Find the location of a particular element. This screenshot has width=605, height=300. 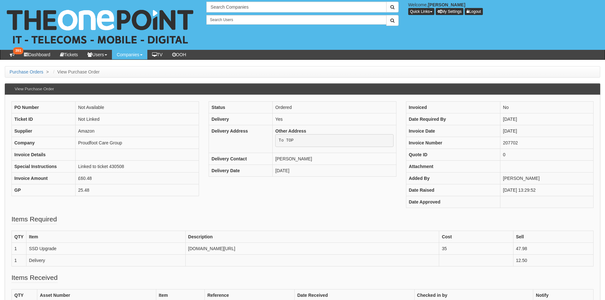

th: Invoiced is located at coordinates (453, 107).